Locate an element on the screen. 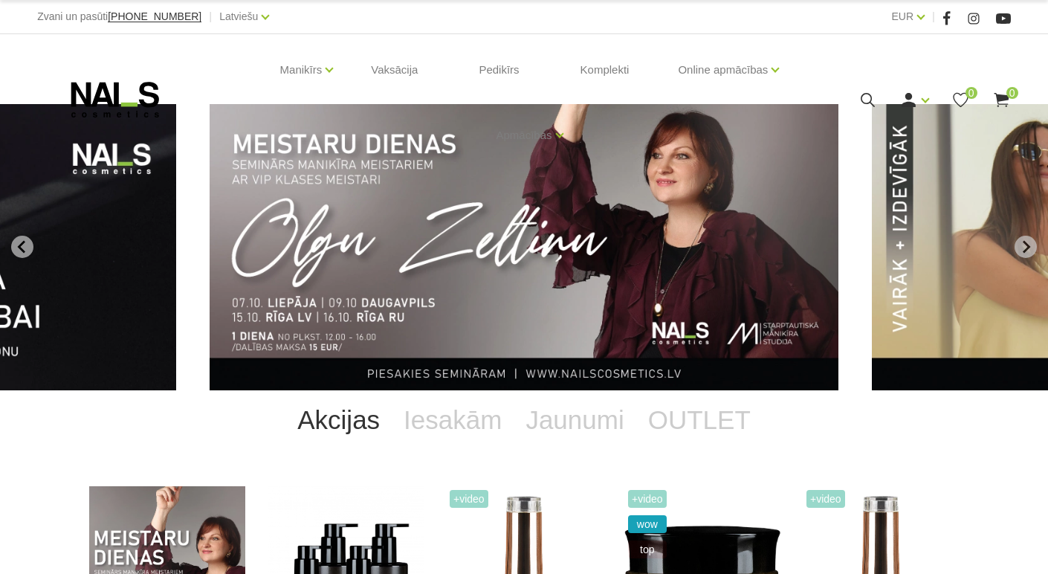 The height and width of the screenshot is (574, 1048). div: Zvani un pasūti is located at coordinates (119, 16).